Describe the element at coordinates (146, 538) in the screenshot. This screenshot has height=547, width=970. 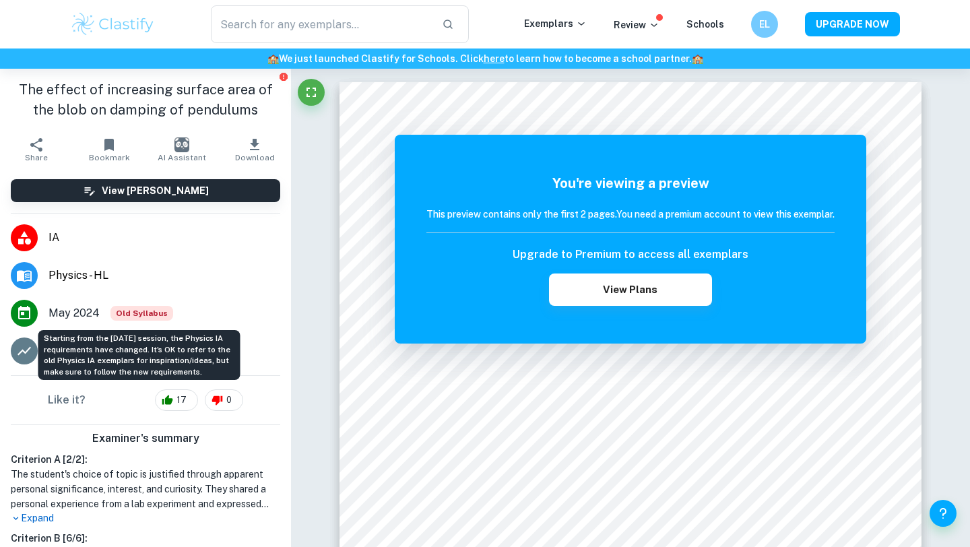
I see `h6: Criterion B [ 6 / 6 ]:` at that location.